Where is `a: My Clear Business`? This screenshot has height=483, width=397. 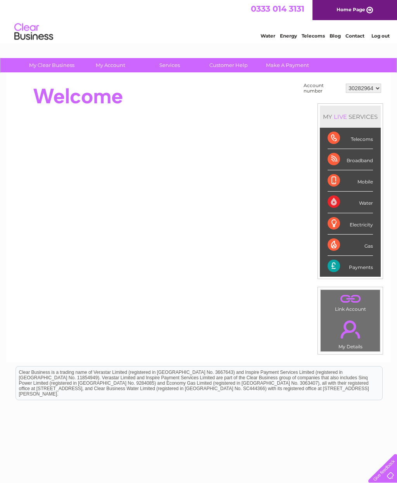 a: My Clear Business is located at coordinates (52, 65).